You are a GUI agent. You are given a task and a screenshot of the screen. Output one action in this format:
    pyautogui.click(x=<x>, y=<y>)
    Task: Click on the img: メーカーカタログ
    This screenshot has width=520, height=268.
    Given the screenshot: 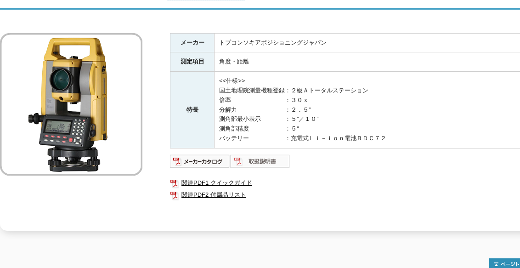 What is the action you would take?
    pyautogui.click(x=200, y=161)
    